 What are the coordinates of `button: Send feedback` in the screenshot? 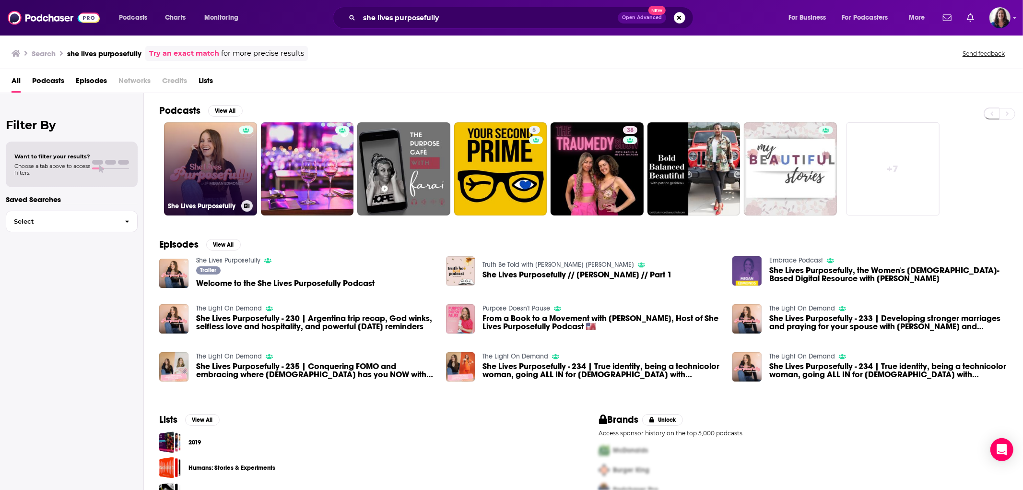 It's located at (984, 53).